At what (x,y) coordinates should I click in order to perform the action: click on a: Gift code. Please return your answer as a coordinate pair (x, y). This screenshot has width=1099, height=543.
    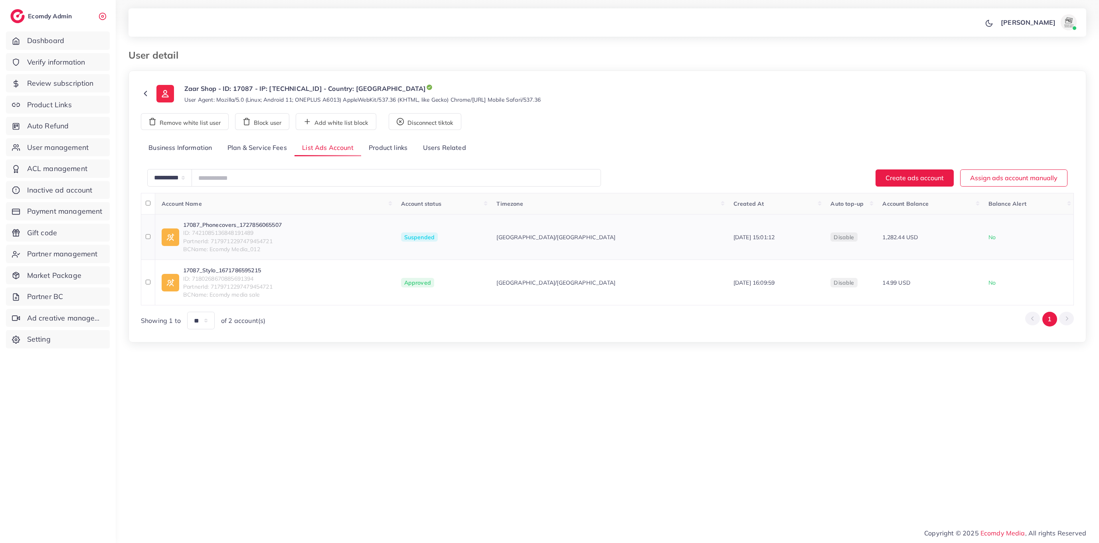
    Looking at the image, I should click on (58, 233).